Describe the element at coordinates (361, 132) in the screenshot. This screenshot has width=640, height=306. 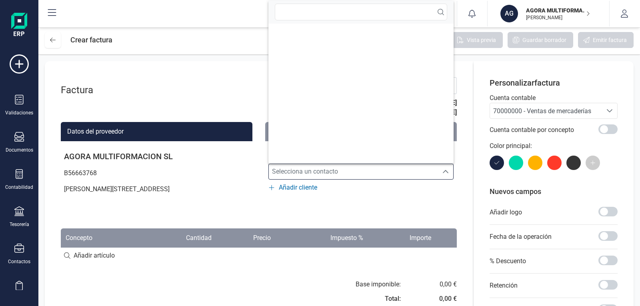
I see `div: Datos del cliente` at that location.